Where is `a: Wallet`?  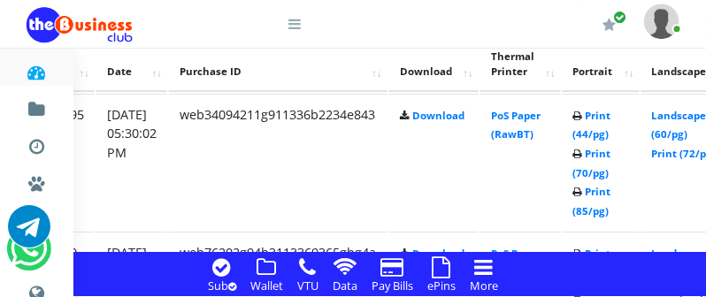 a: Wallet is located at coordinates (266, 285).